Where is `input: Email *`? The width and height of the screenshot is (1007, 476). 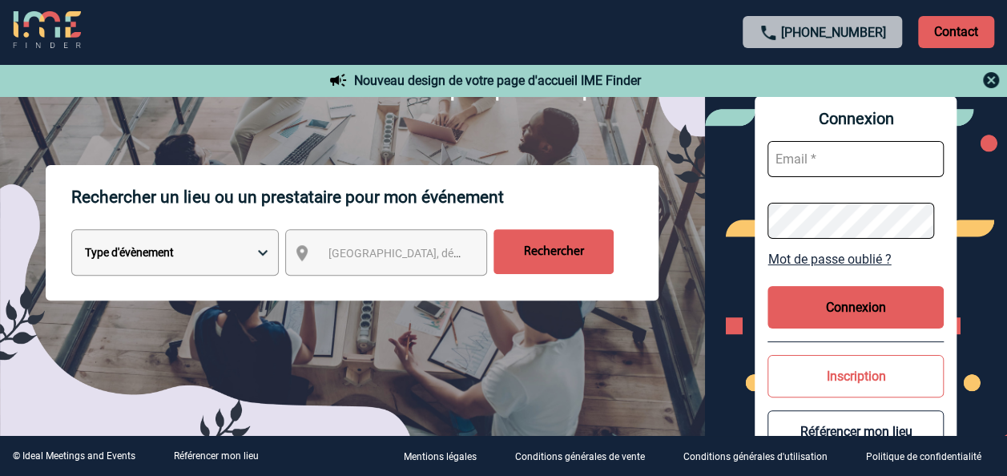
input: Email * is located at coordinates (855, 159).